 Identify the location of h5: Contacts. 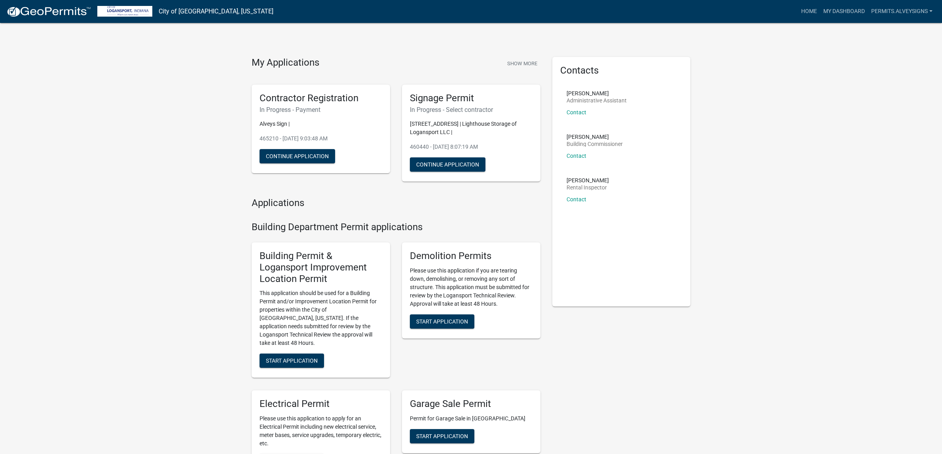
(622, 70).